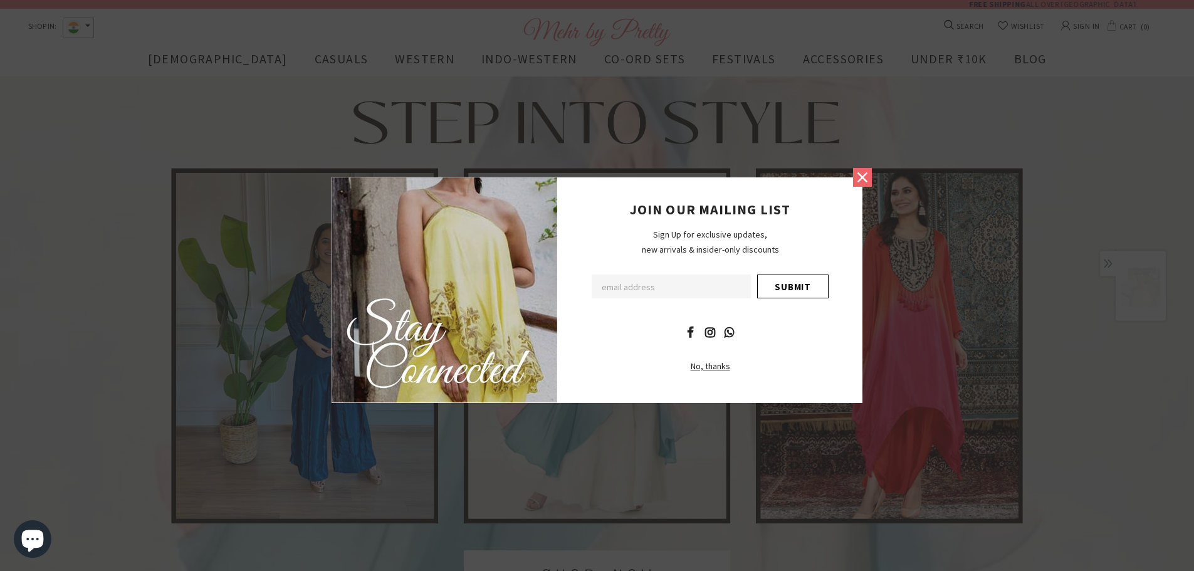 Image resolution: width=1194 pixels, height=571 pixels. Describe the element at coordinates (33, 540) in the screenshot. I see `inbox-online-store-chat: Shopify online store chat` at that location.